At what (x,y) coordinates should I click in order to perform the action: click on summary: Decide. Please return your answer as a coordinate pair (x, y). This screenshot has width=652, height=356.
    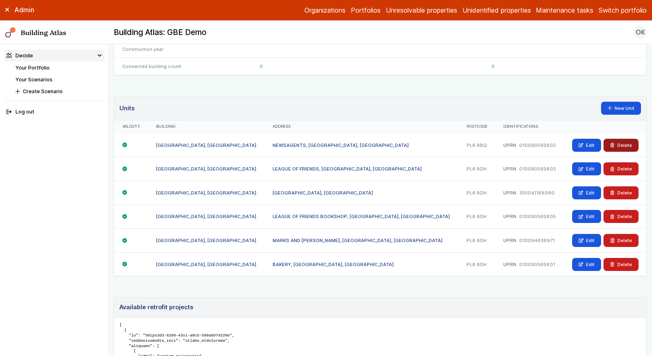
    Looking at the image, I should click on (54, 55).